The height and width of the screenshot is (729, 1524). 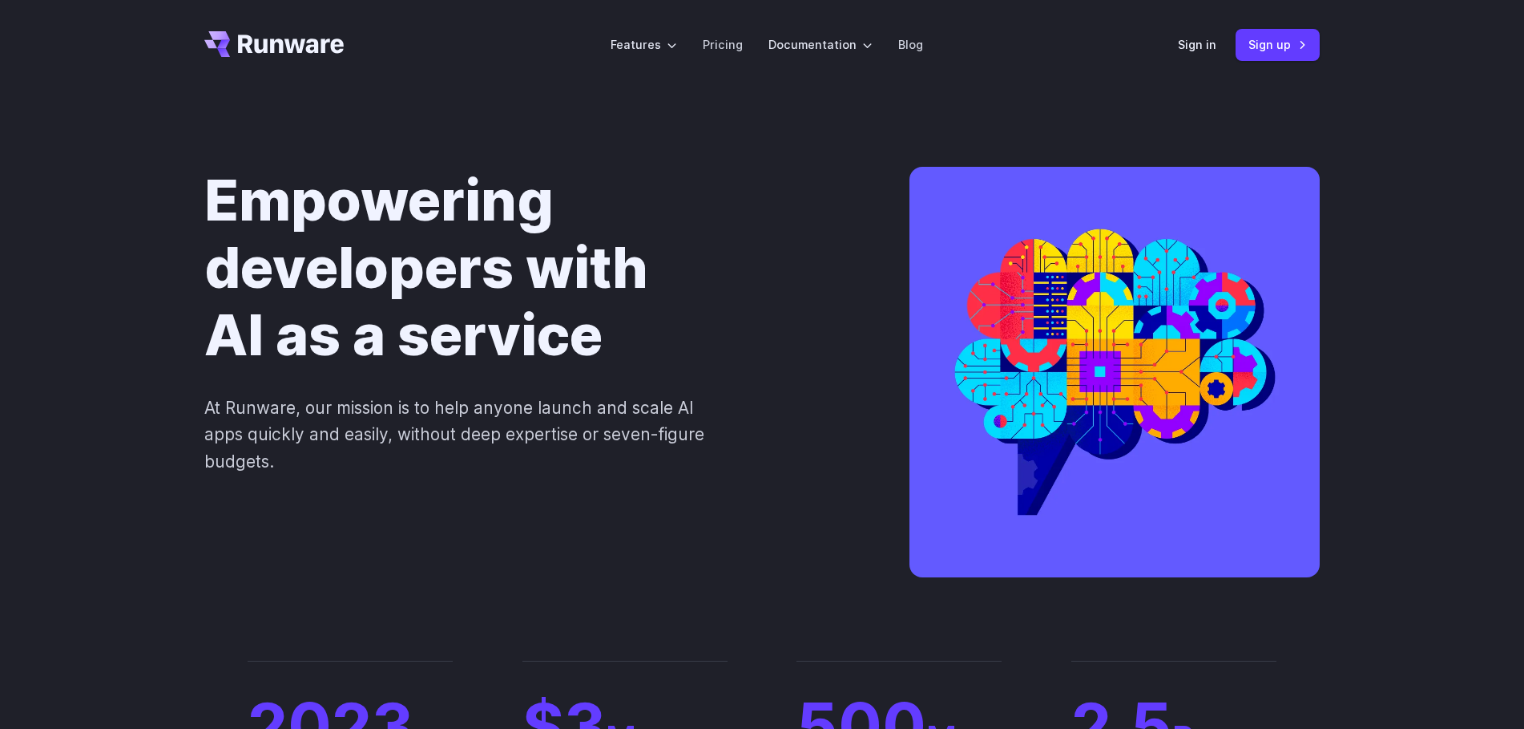 I want to click on h1: Empowering developers with AI as a service, so click(x=531, y=268).